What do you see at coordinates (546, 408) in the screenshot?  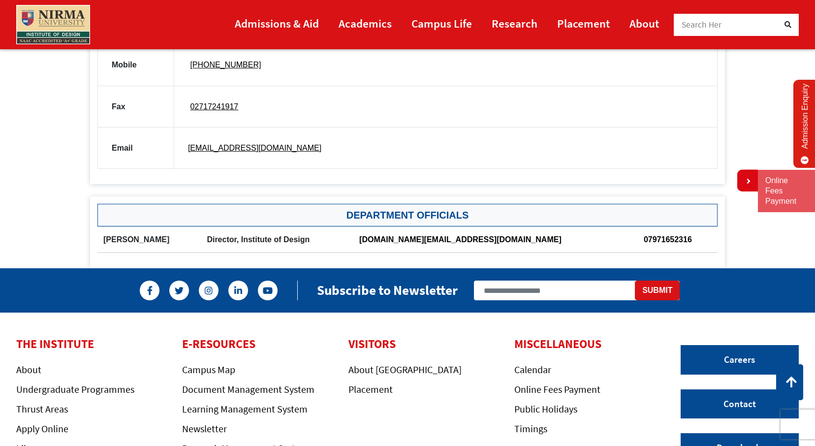 I see `a: Public Holidays` at bounding box center [546, 408].